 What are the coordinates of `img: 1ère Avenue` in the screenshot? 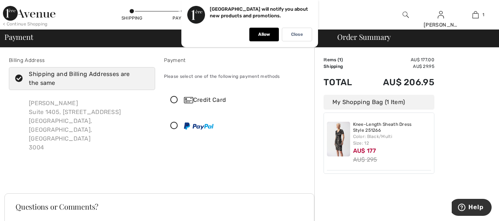 It's located at (29, 13).